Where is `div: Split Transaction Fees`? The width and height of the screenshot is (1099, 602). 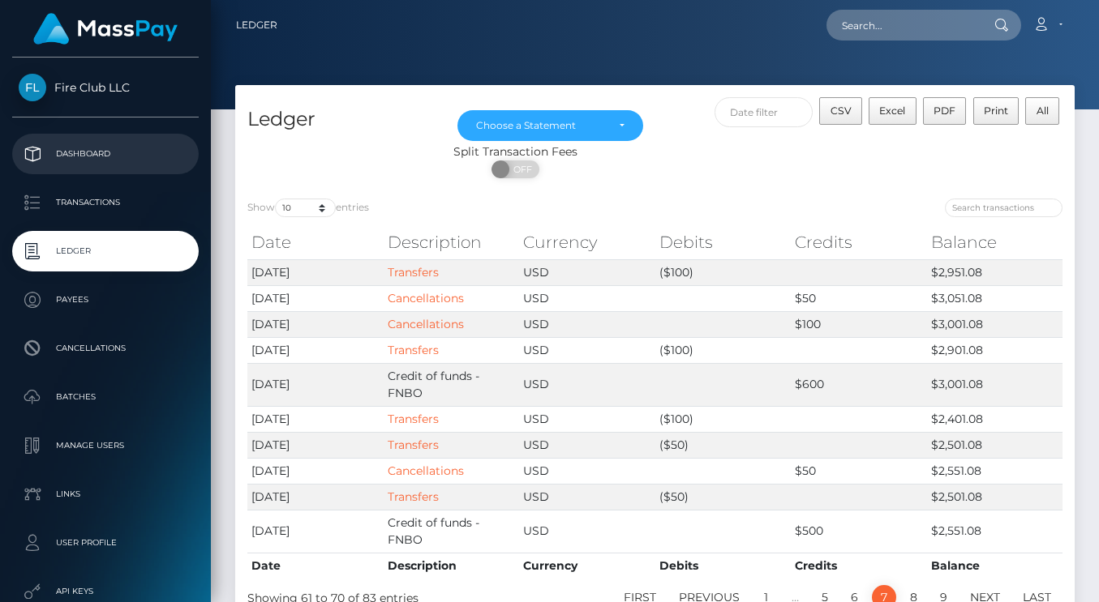
div: Split Transaction Fees is located at coordinates (515, 152).